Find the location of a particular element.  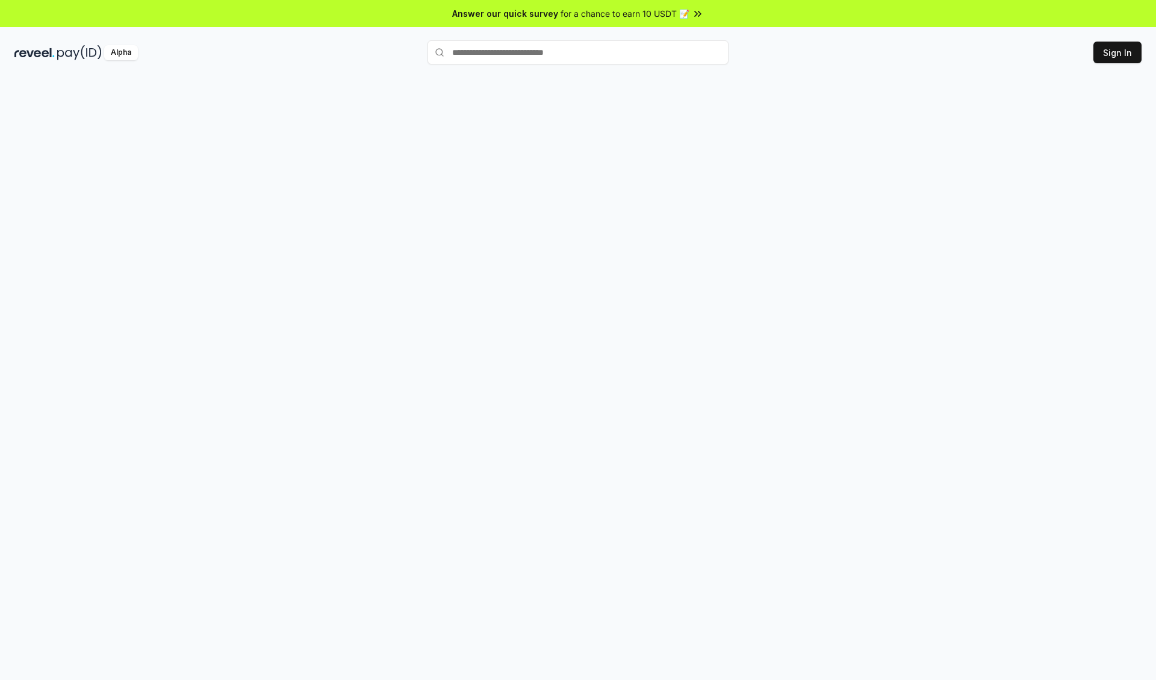

div: Alpha is located at coordinates (121, 52).